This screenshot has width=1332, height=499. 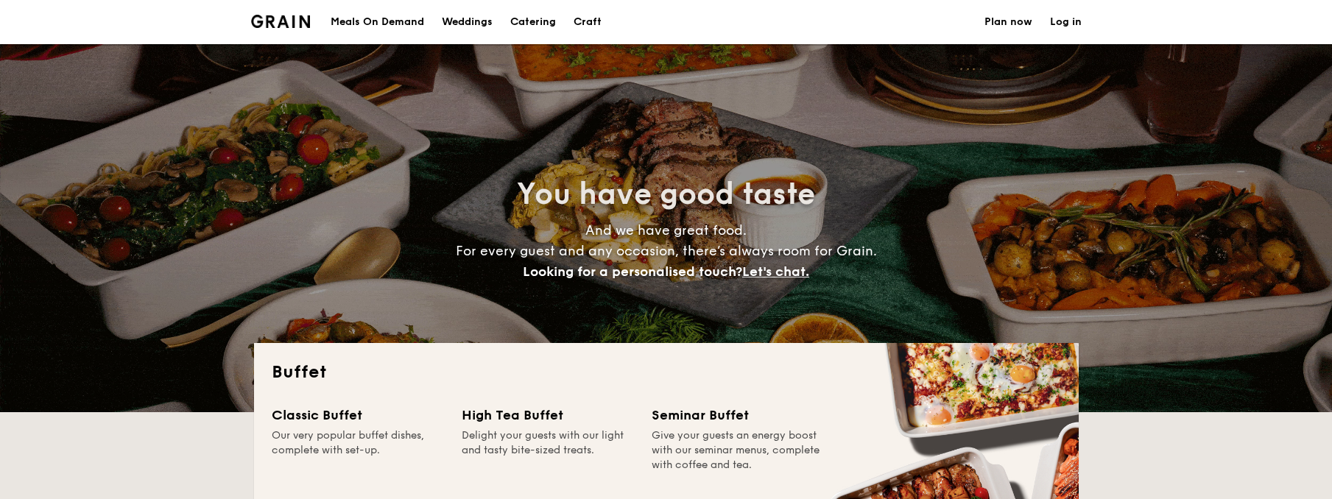 What do you see at coordinates (281, 21) in the screenshot?
I see `a: Logotype` at bounding box center [281, 21].